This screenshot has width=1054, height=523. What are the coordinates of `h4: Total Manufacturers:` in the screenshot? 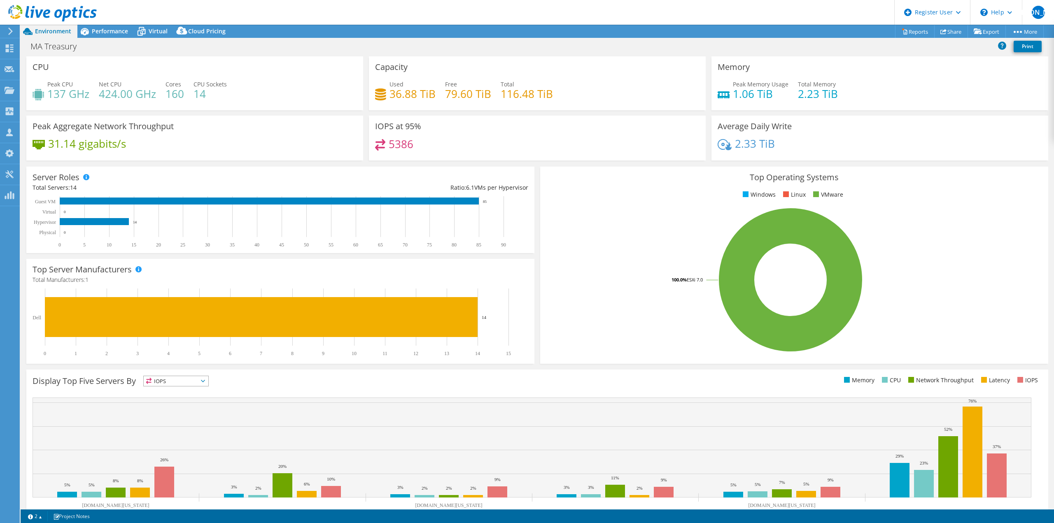 It's located at (280, 280).